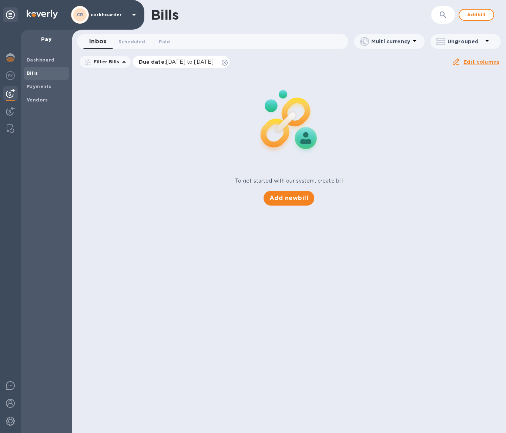 This screenshot has height=433, width=506. I want to click on p: To get started with our system, create bill, so click(289, 181).